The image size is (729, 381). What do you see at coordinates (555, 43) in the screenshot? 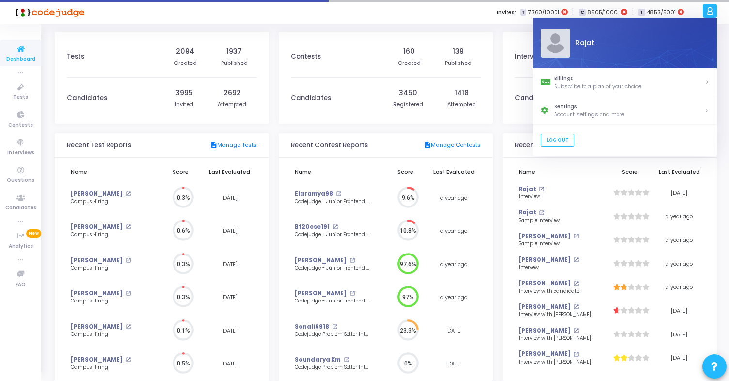
I see `img: Profile Picture` at bounding box center [555, 43].